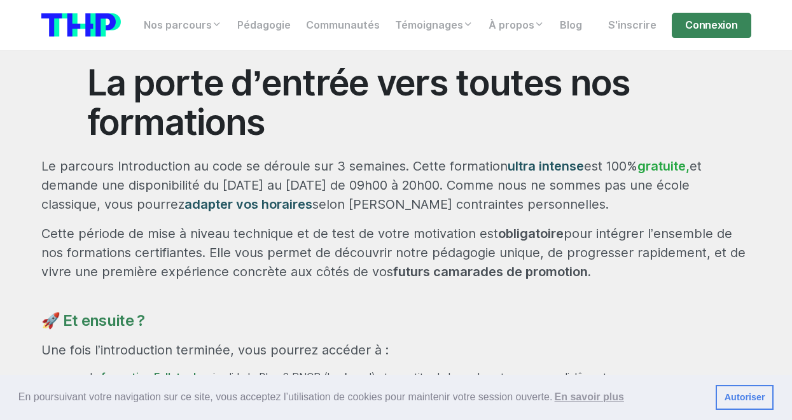 The width and height of the screenshot is (792, 420). Describe the element at coordinates (589, 397) in the screenshot. I see `a: learn more about cookies` at that location.